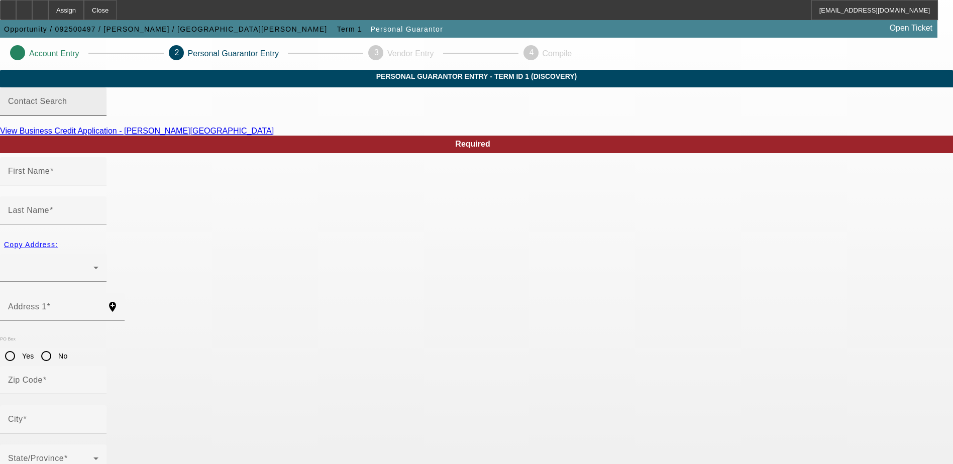 Image resolution: width=953 pixels, height=464 pixels. I want to click on span: Copy Address:, so click(31, 245).